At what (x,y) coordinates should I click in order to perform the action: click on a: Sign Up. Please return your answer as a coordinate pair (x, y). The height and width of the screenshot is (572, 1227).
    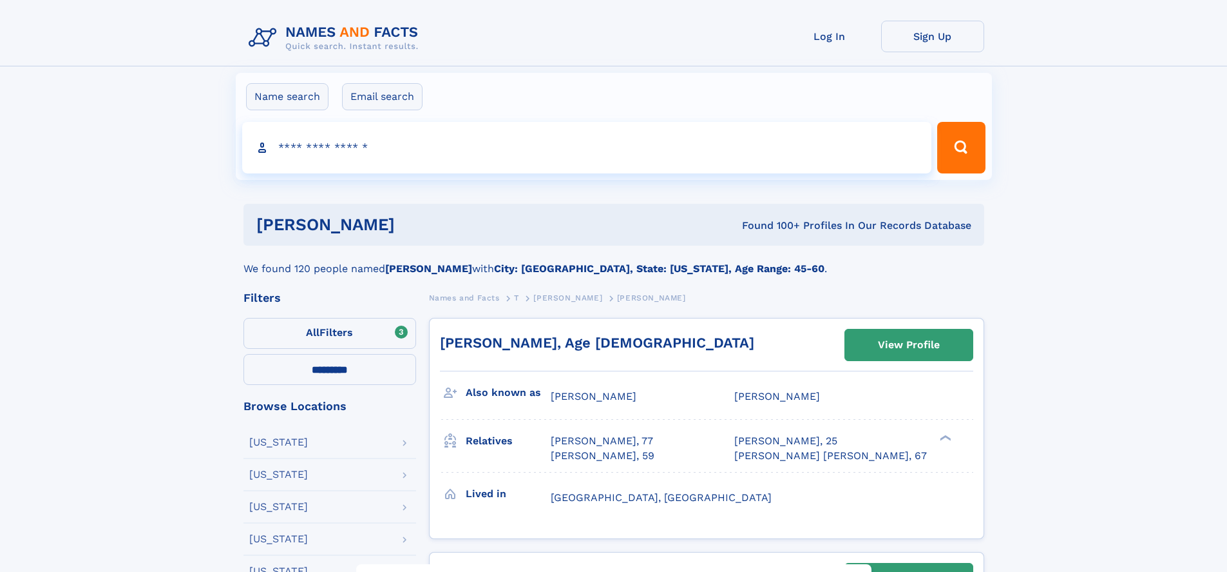
    Looking at the image, I should click on (933, 36).